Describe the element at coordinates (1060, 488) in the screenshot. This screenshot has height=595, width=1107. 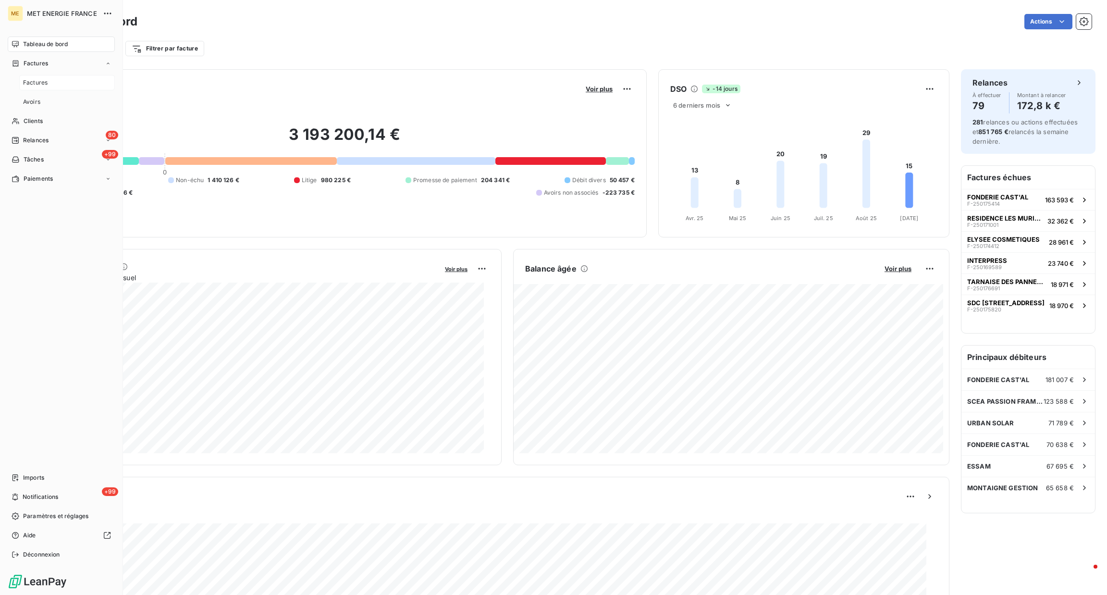
I see `span: 65 658 €` at that location.